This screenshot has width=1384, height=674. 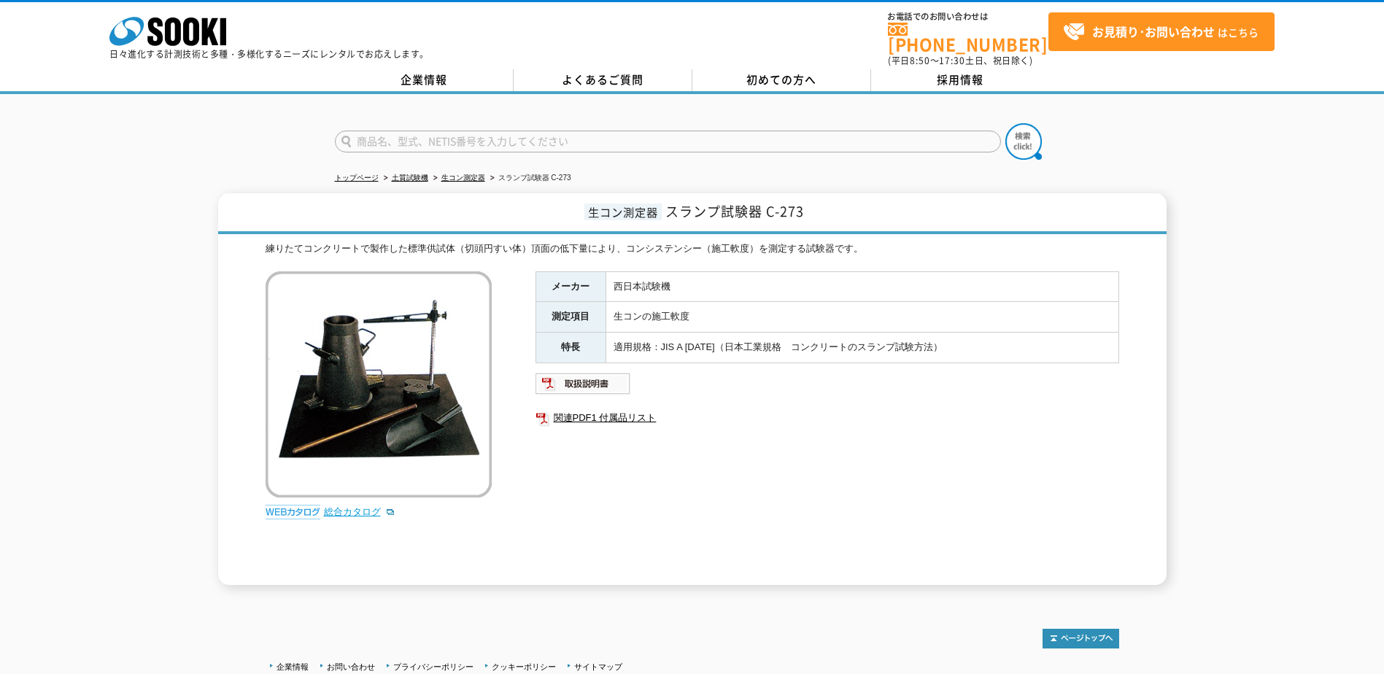 What do you see at coordinates (781, 80) in the screenshot?
I see `span: 初めての方へ` at bounding box center [781, 80].